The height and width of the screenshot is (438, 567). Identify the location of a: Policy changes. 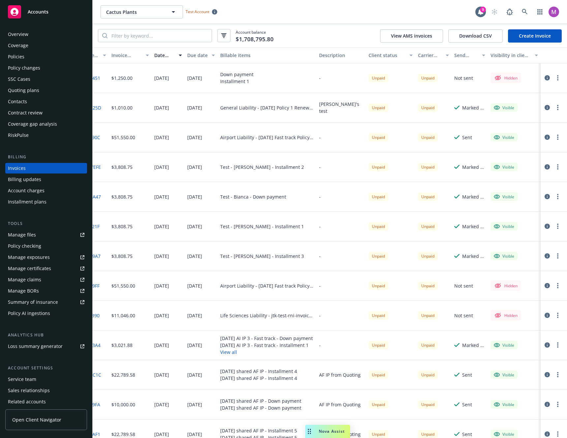
(46, 68).